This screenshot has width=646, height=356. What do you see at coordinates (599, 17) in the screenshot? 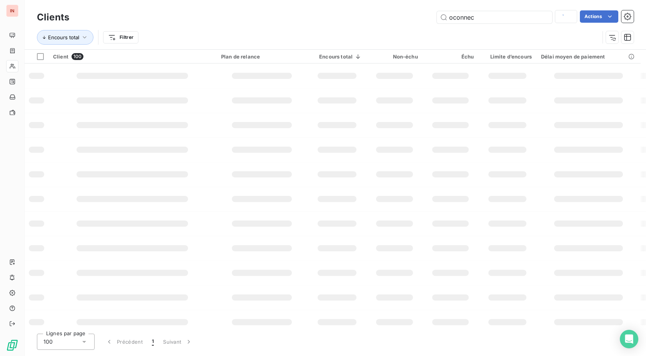
I see `button: Actions` at bounding box center [599, 17].